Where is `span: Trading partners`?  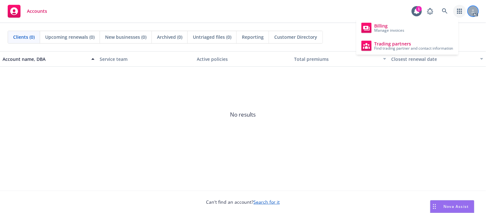
span: Trading partners is located at coordinates (413, 44).